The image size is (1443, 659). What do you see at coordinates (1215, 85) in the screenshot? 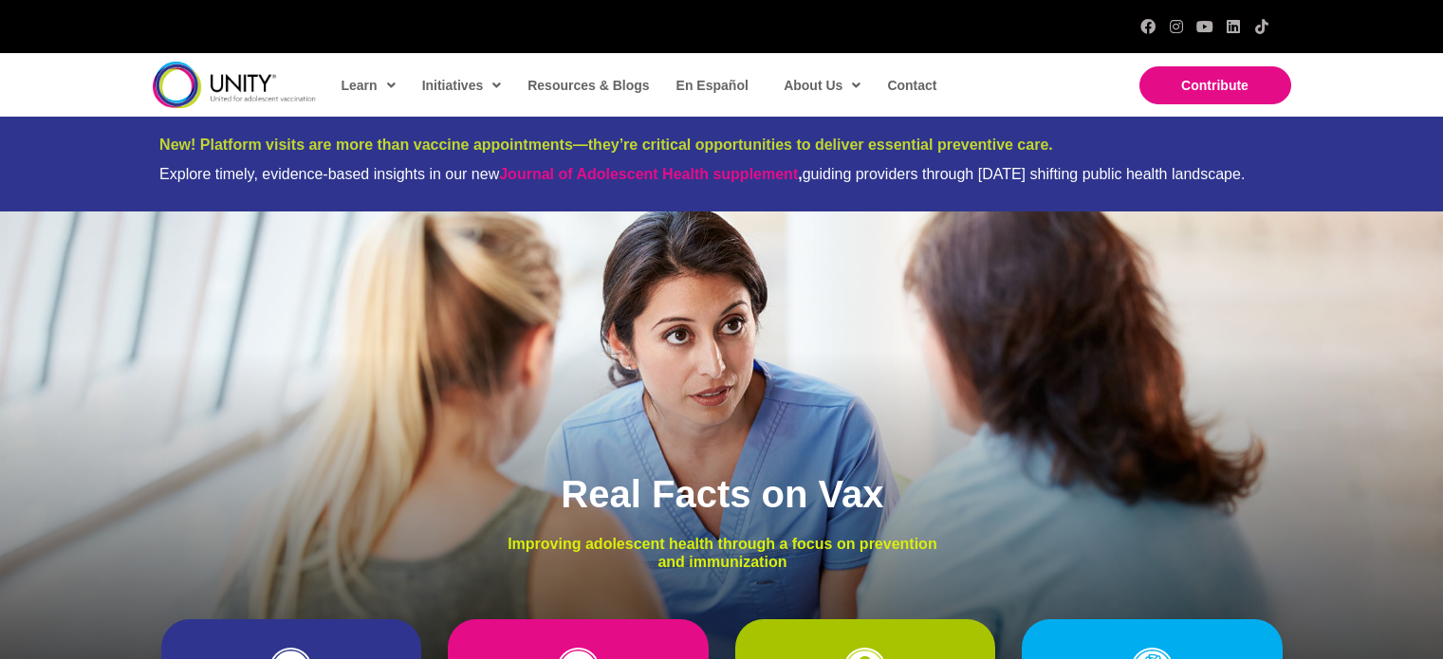
I see `a: Contribute` at bounding box center [1215, 85].